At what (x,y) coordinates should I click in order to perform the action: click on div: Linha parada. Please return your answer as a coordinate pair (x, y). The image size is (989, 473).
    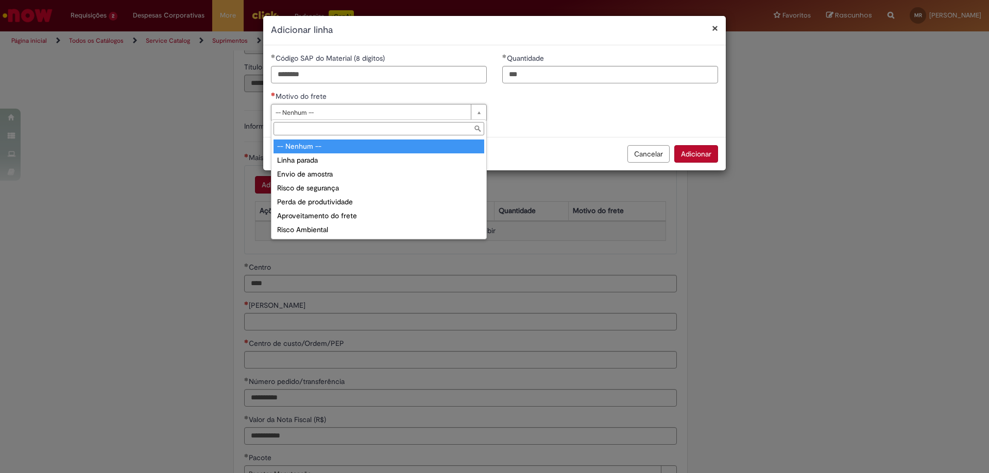
    Looking at the image, I should click on (378, 160).